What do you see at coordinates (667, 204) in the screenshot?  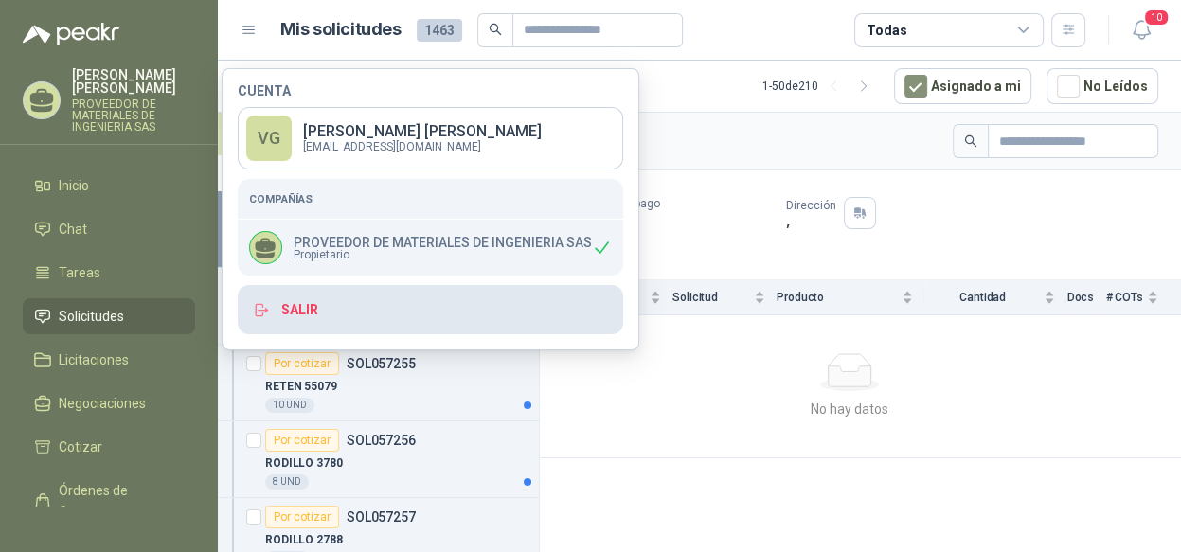 I see `p: Condición de pago` at bounding box center [667, 204].